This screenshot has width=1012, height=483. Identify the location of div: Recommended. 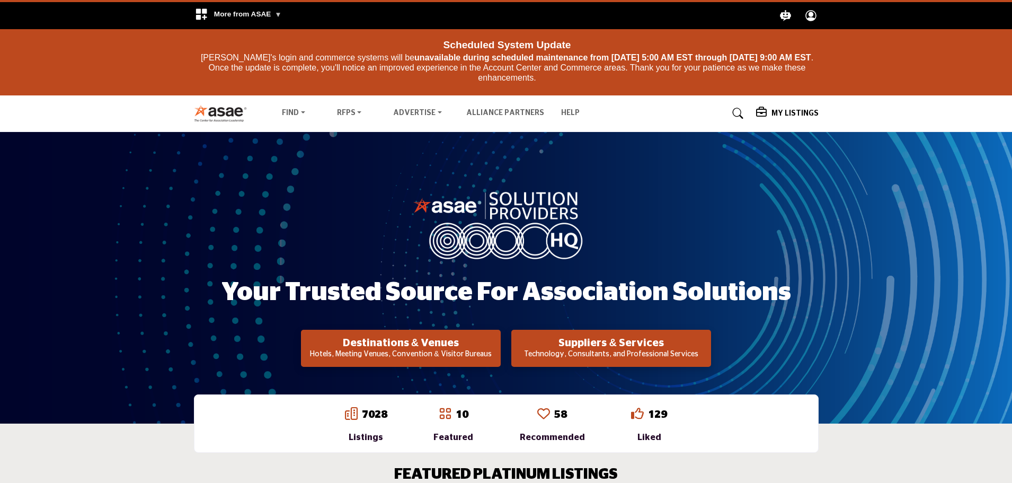
(552, 437).